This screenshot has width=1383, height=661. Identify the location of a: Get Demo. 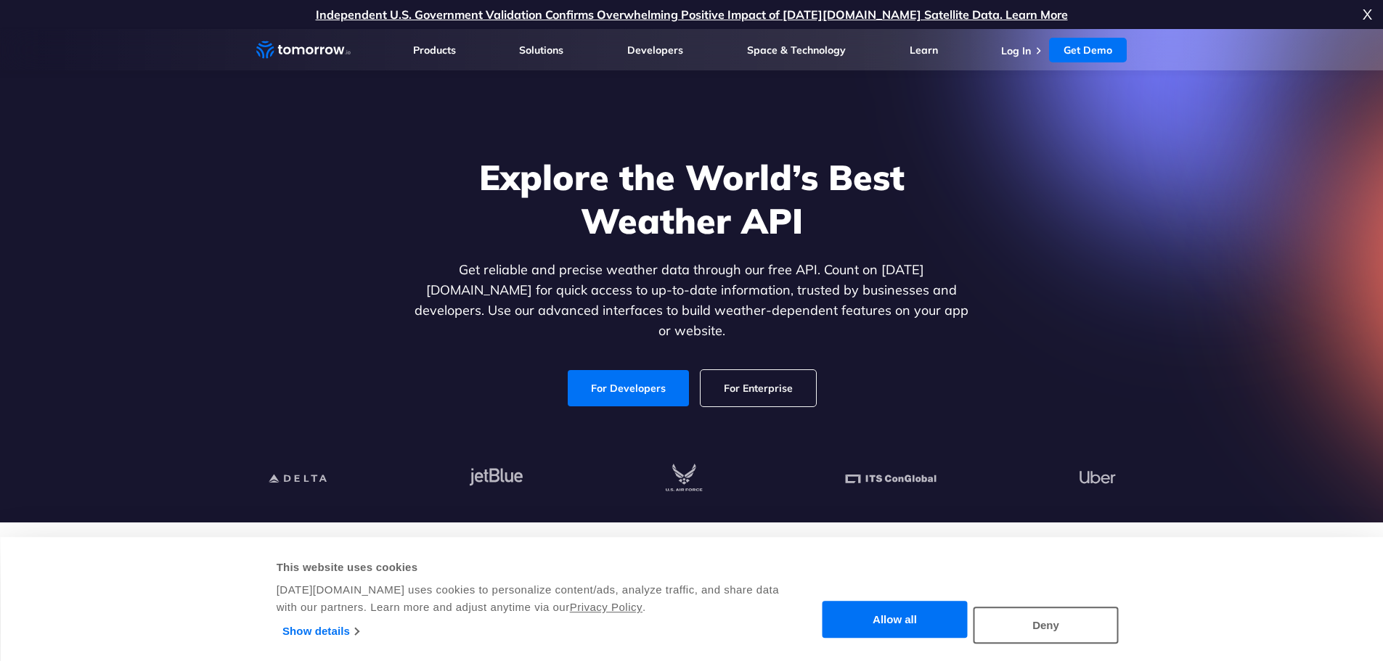
(1087, 50).